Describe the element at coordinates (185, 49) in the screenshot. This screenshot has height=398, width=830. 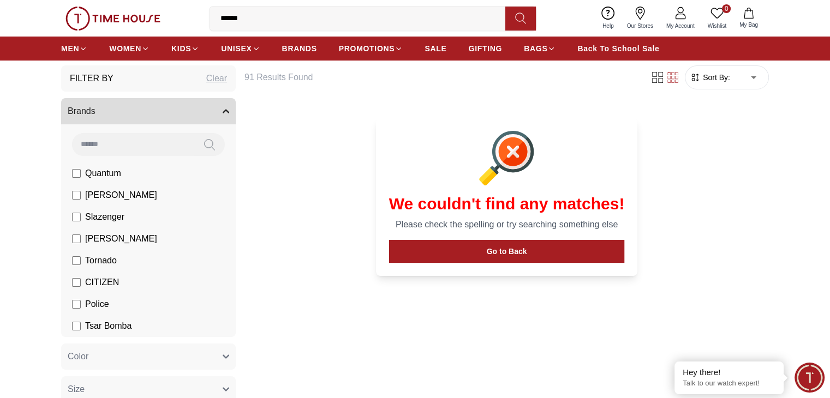
I see `a: KIDS` at that location.